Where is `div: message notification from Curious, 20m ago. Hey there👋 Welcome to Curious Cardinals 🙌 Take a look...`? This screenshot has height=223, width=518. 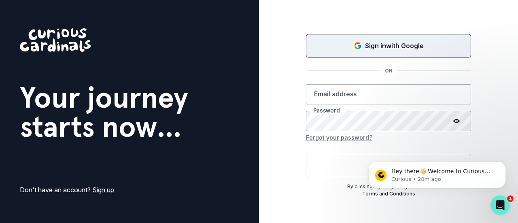
div: message notification from Curious, 20m ago. Hey there👋 Welcome to Curious Cardinals 🙌 Take a look... is located at coordinates (81, 30).